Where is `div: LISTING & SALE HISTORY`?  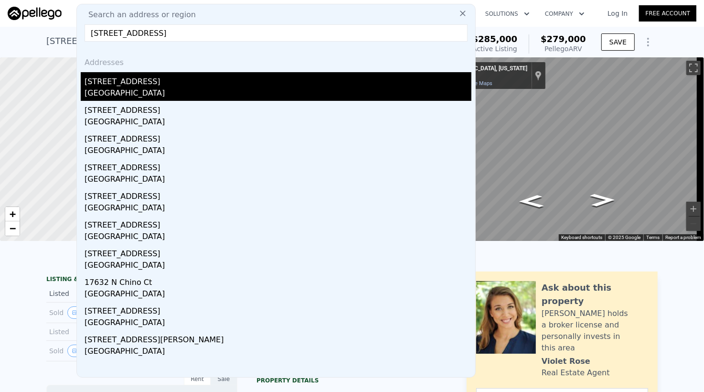 div: LISTING & SALE HISTORY is located at coordinates (142, 280).